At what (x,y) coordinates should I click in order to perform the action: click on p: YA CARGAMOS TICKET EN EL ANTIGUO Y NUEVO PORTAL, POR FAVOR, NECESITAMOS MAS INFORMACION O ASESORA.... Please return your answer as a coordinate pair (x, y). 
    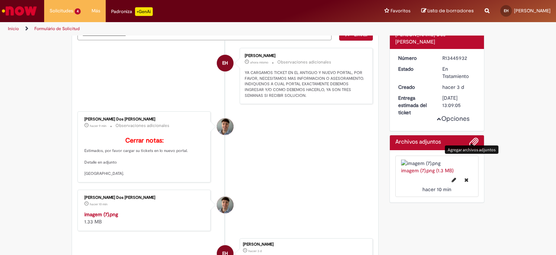
    Looking at the image, I should click on (305, 84).